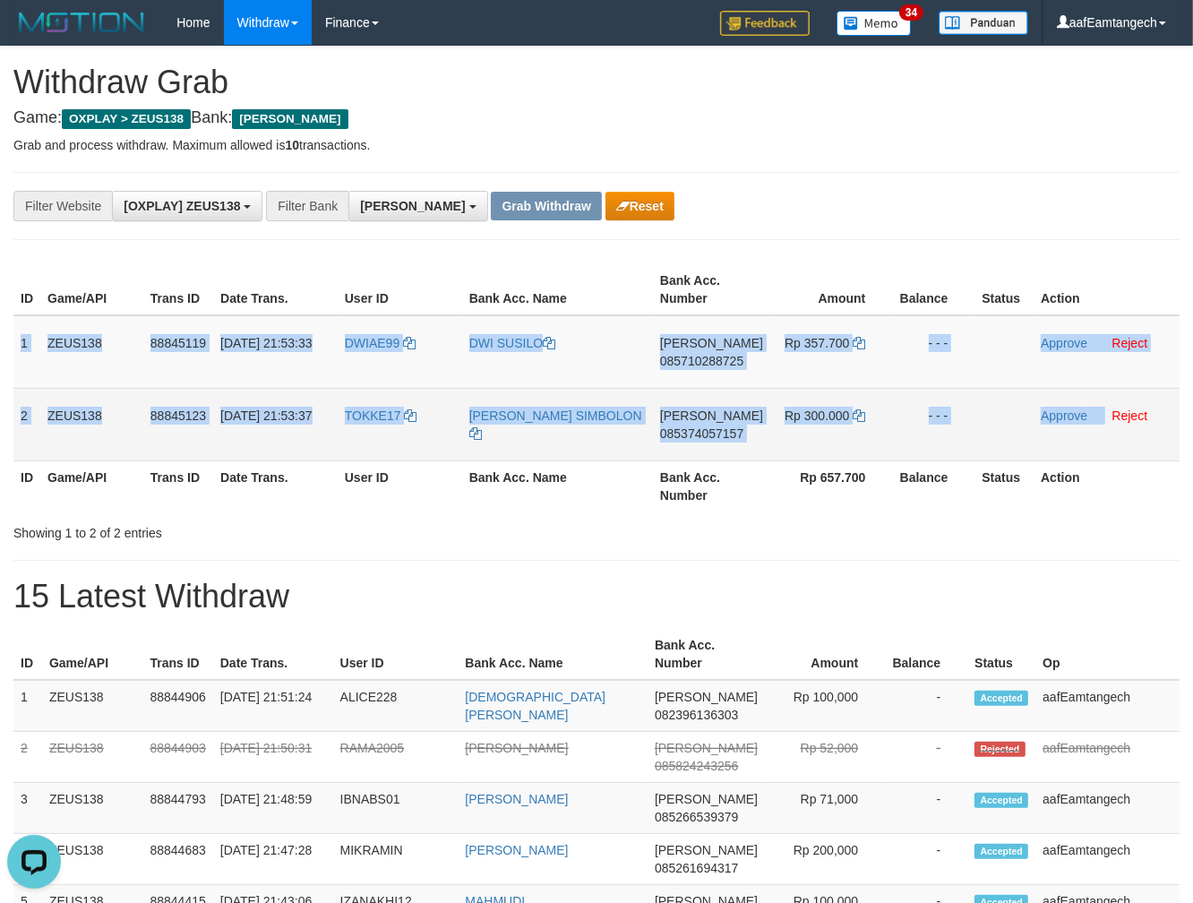 The height and width of the screenshot is (903, 1193). What do you see at coordinates (178, 808) in the screenshot?
I see `td: 88844793` at bounding box center [178, 808].